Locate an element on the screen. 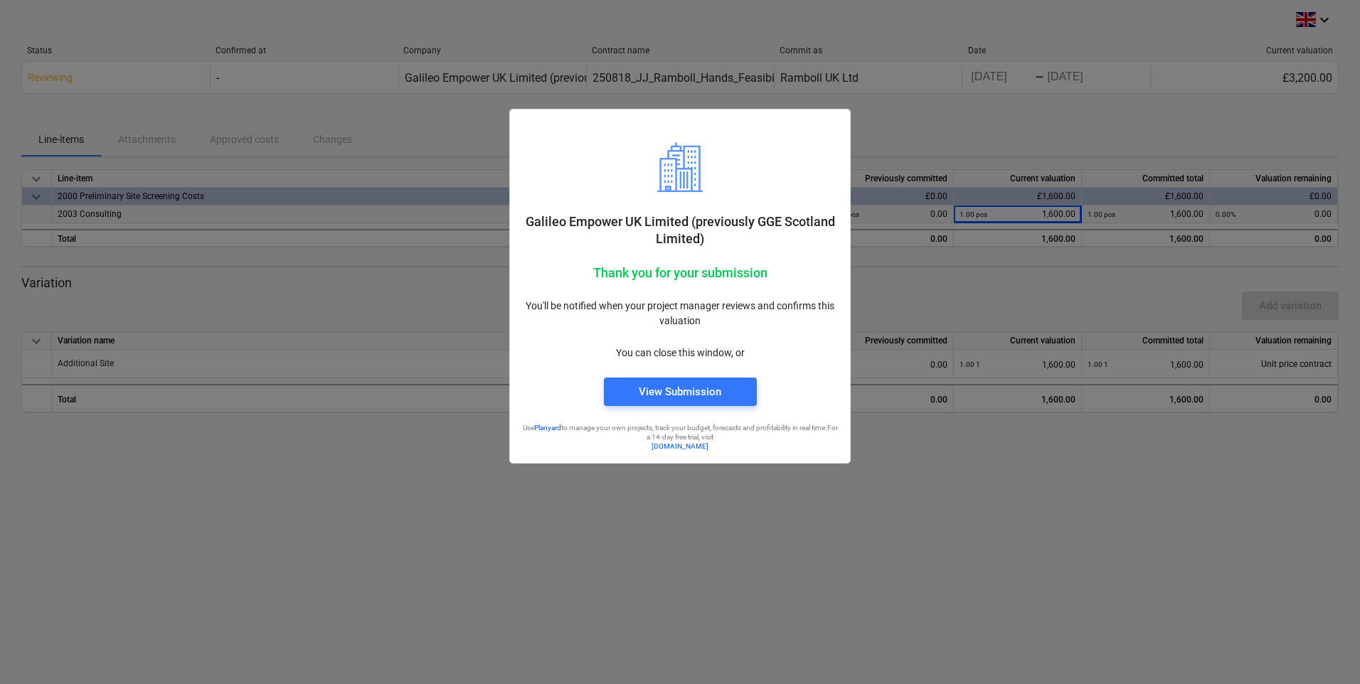  div: View Submission is located at coordinates (680, 392).